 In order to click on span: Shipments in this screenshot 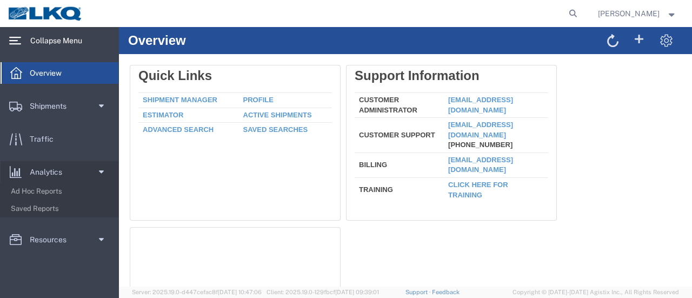, I will do `click(52, 106)`.